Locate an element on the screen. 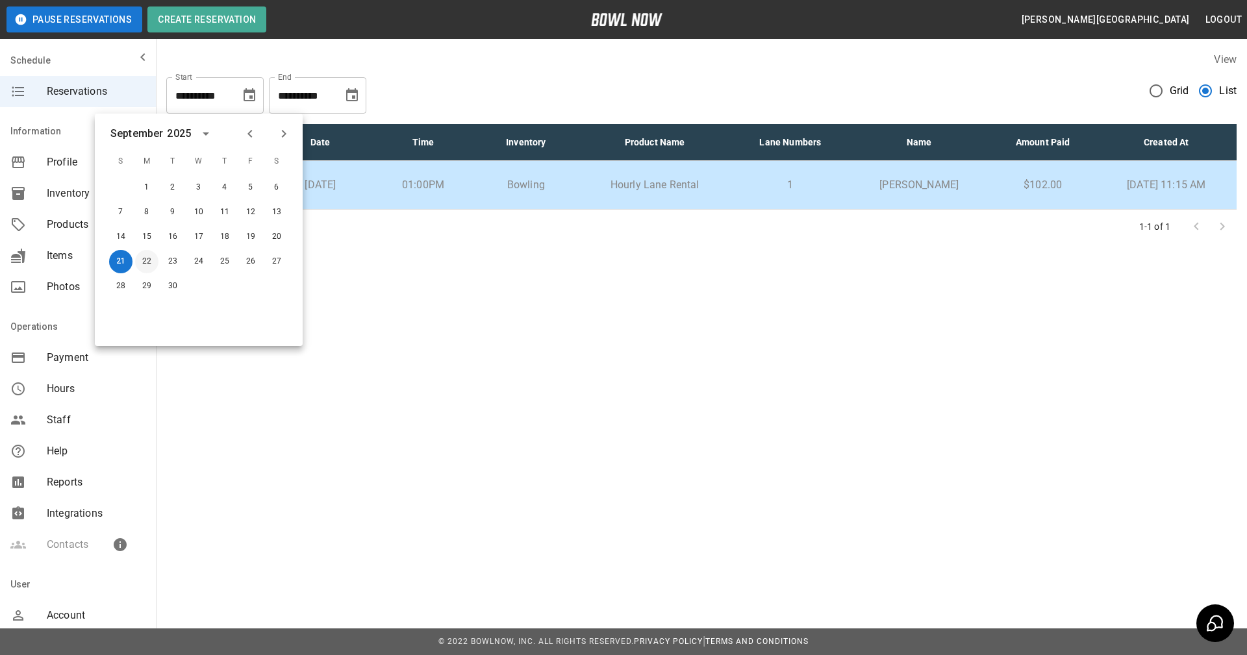 This screenshot has width=1247, height=655. span: F is located at coordinates (251, 162).